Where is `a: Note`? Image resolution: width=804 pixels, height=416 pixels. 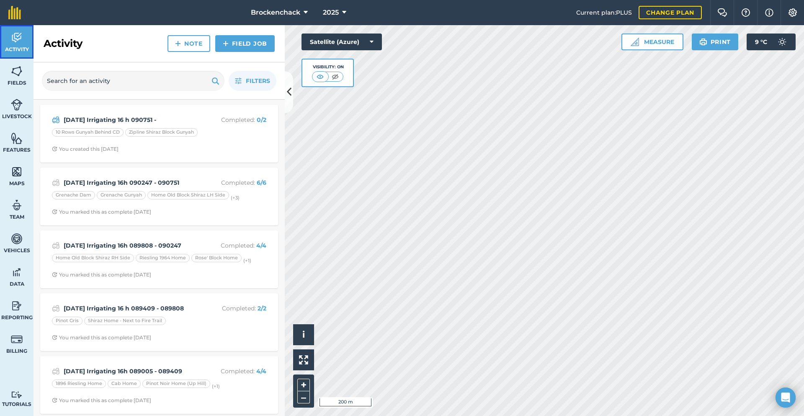
a: Note is located at coordinates (189, 44).